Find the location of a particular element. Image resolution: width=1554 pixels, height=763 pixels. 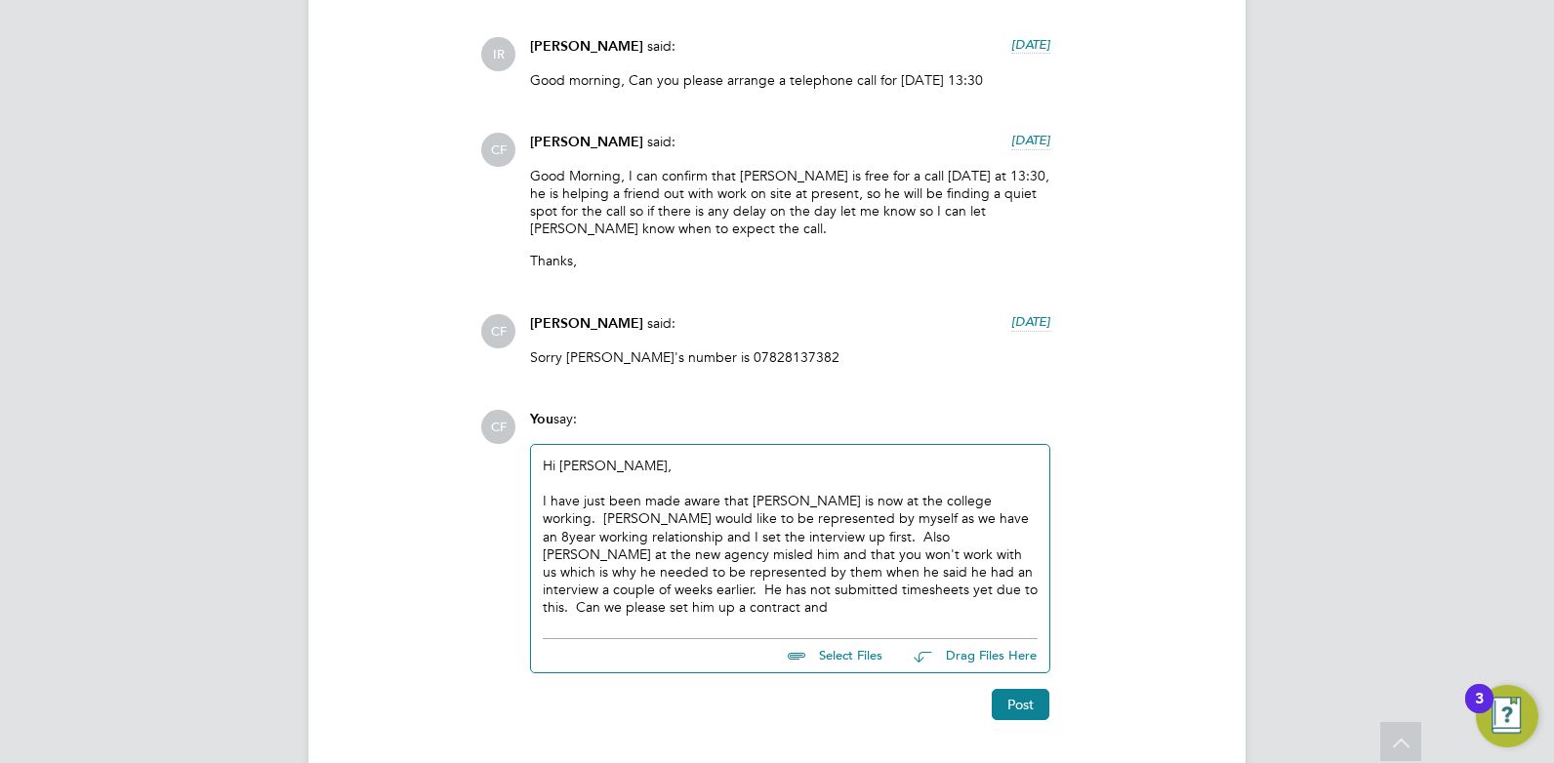

button: Post is located at coordinates (1020, 705).